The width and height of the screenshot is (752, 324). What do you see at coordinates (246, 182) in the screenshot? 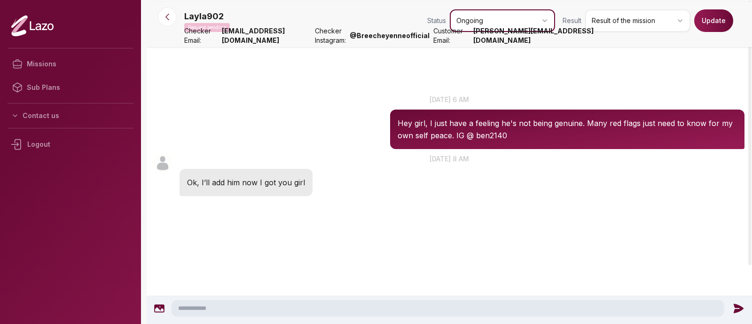
I see `p: Ok, I’ll add him now I got you girl` at bounding box center [246, 182].